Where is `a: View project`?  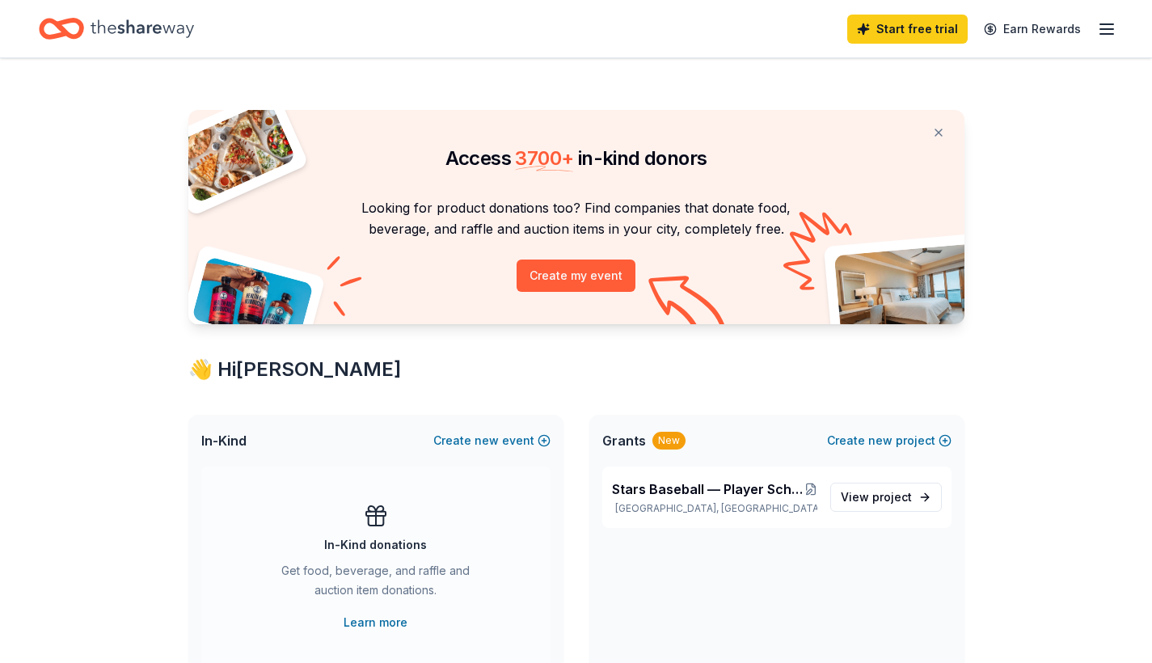 a: View project is located at coordinates (886, 497).